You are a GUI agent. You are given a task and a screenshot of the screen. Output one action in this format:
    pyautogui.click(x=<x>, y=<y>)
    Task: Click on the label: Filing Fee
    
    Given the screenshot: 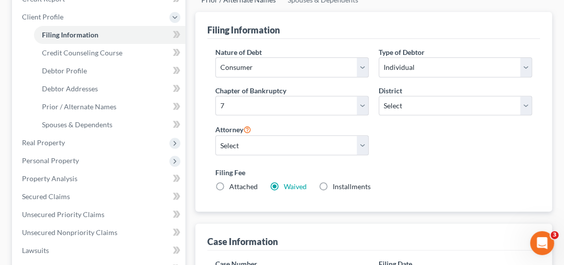 What is the action you would take?
    pyautogui.click(x=374, y=172)
    